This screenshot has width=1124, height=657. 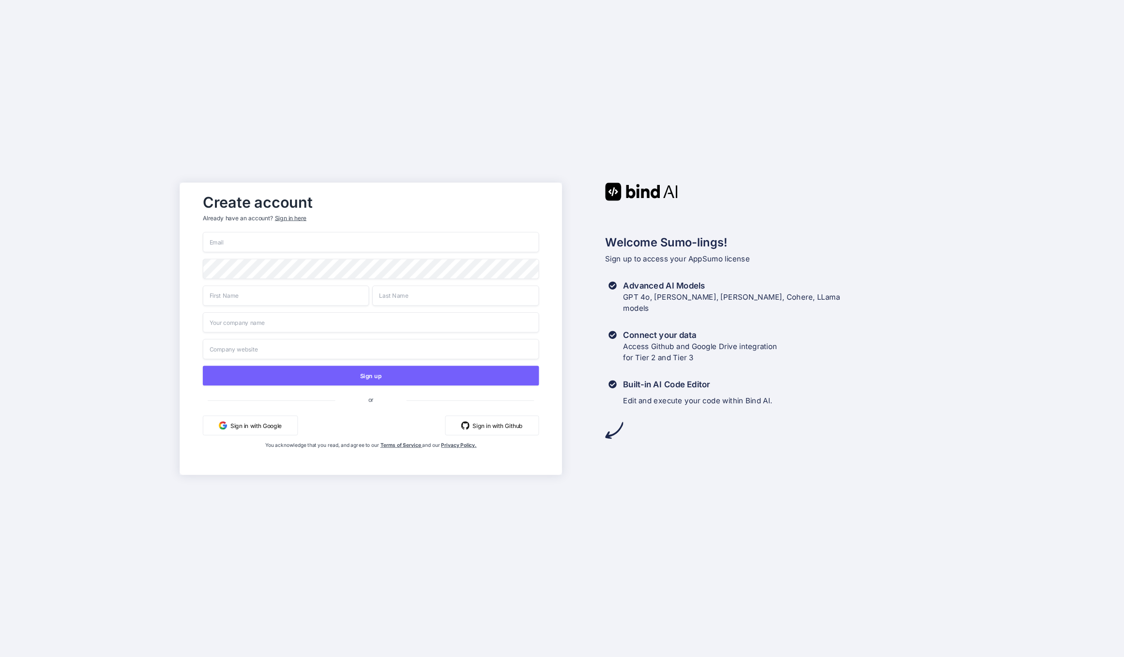 I want to click on p: Access Github and Google Drive integration for Tier 2 and Tier 3, so click(x=701, y=352).